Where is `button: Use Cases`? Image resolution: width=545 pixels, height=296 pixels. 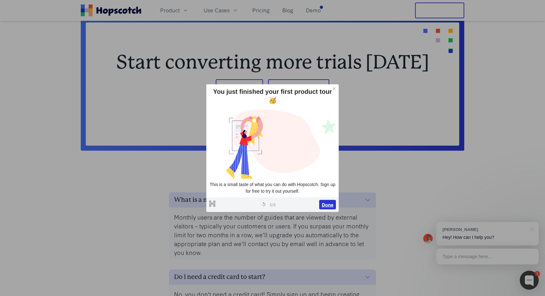
button: Use Cases is located at coordinates (221, 10).